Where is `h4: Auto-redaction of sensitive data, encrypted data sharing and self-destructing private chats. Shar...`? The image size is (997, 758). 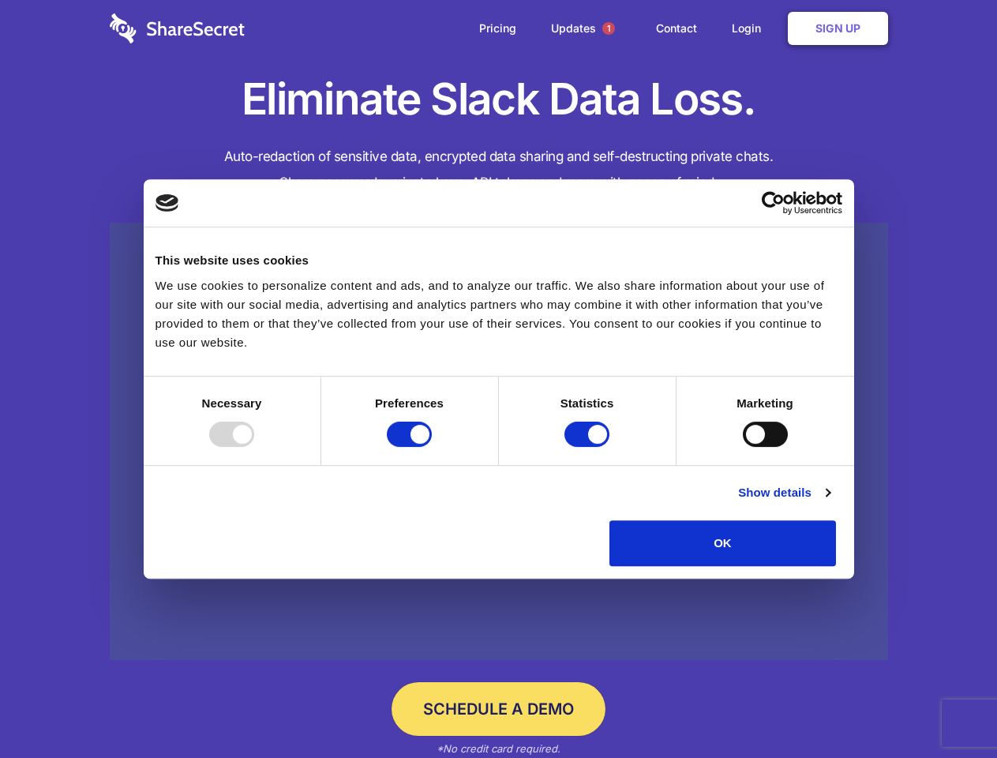 h4: Auto-redaction of sensitive data, encrypted data sharing and self-destructing private chats. Shar... is located at coordinates (499, 170).